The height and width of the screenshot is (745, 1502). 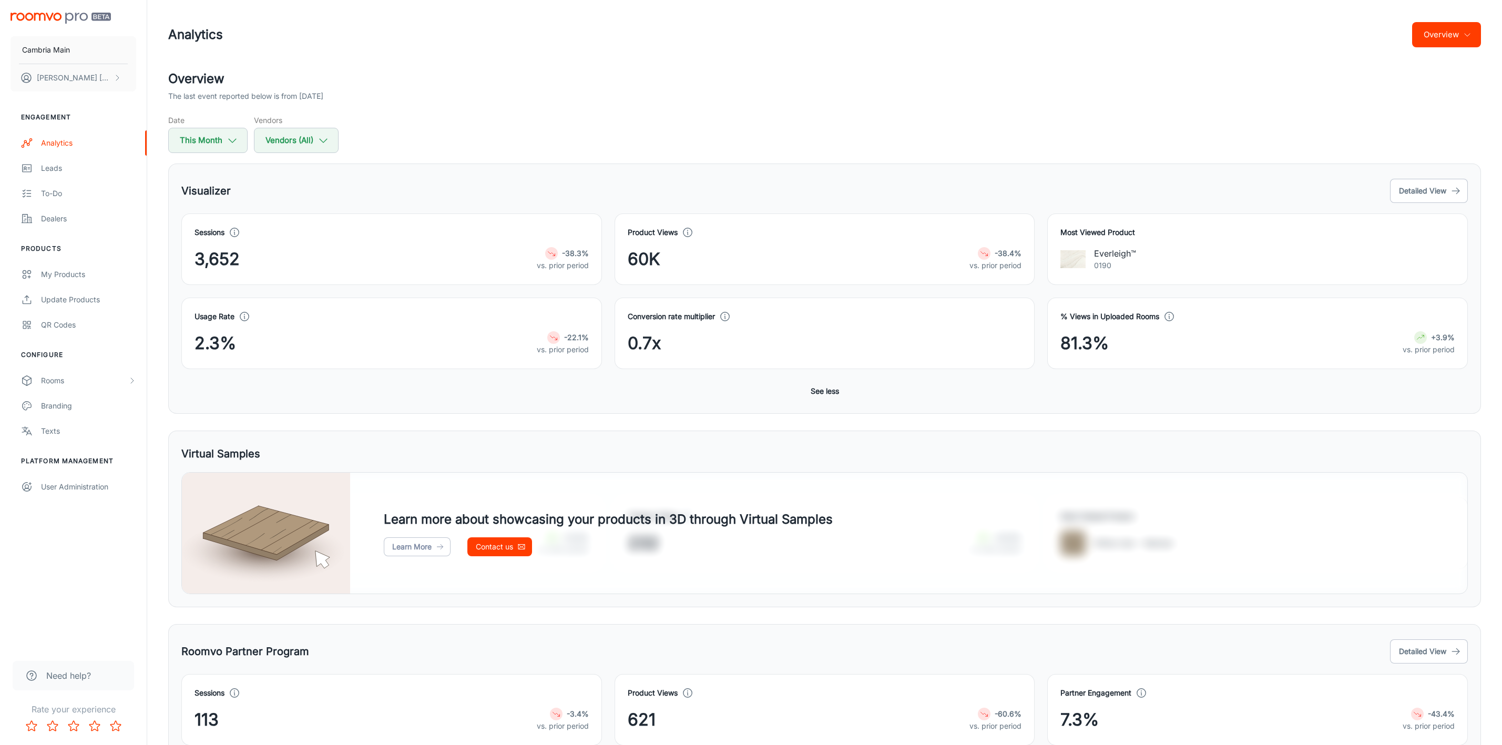 I want to click on strong: -38.3%, so click(x=575, y=253).